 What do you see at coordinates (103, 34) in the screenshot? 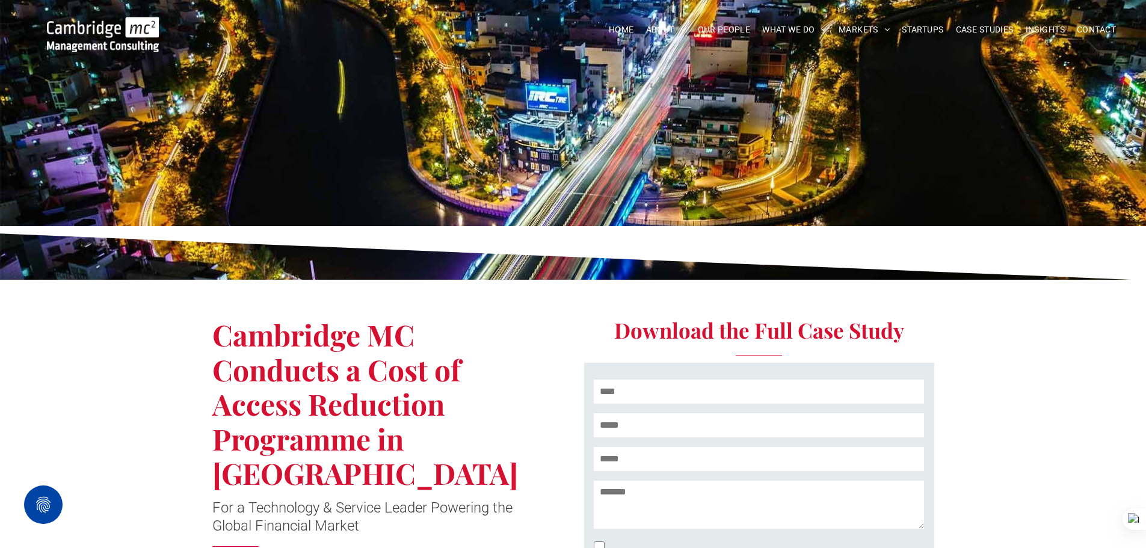
I see `img: Go to Homepage` at bounding box center [103, 34].